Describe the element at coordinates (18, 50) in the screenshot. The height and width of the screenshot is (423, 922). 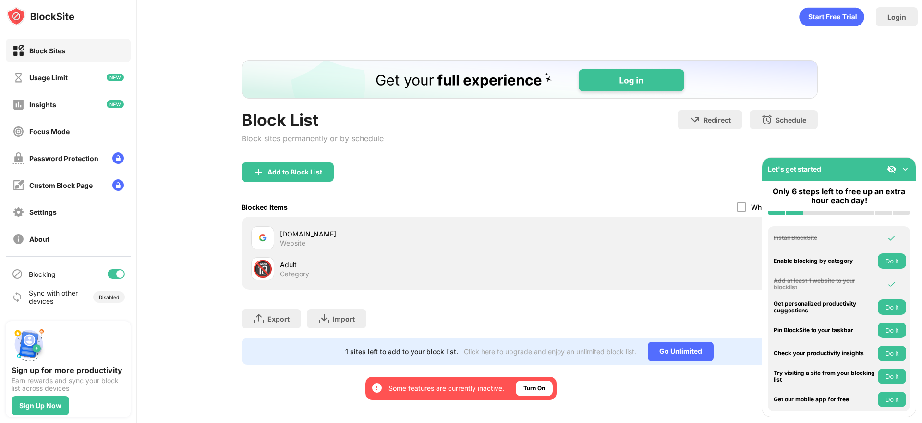
I see `img: block-on.svg` at that location.